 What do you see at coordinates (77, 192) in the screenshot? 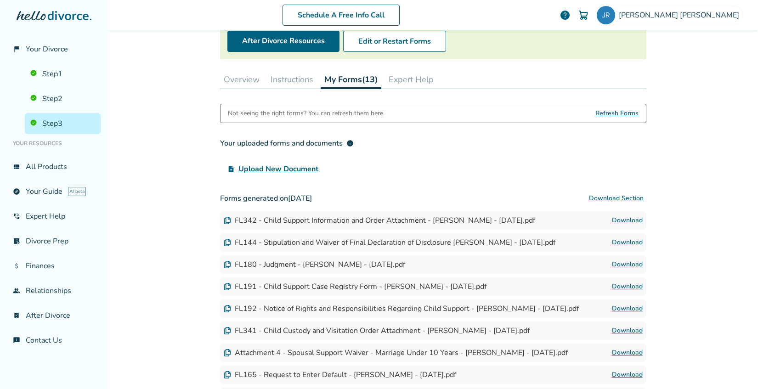
I see `span: AI beta` at bounding box center [77, 192].